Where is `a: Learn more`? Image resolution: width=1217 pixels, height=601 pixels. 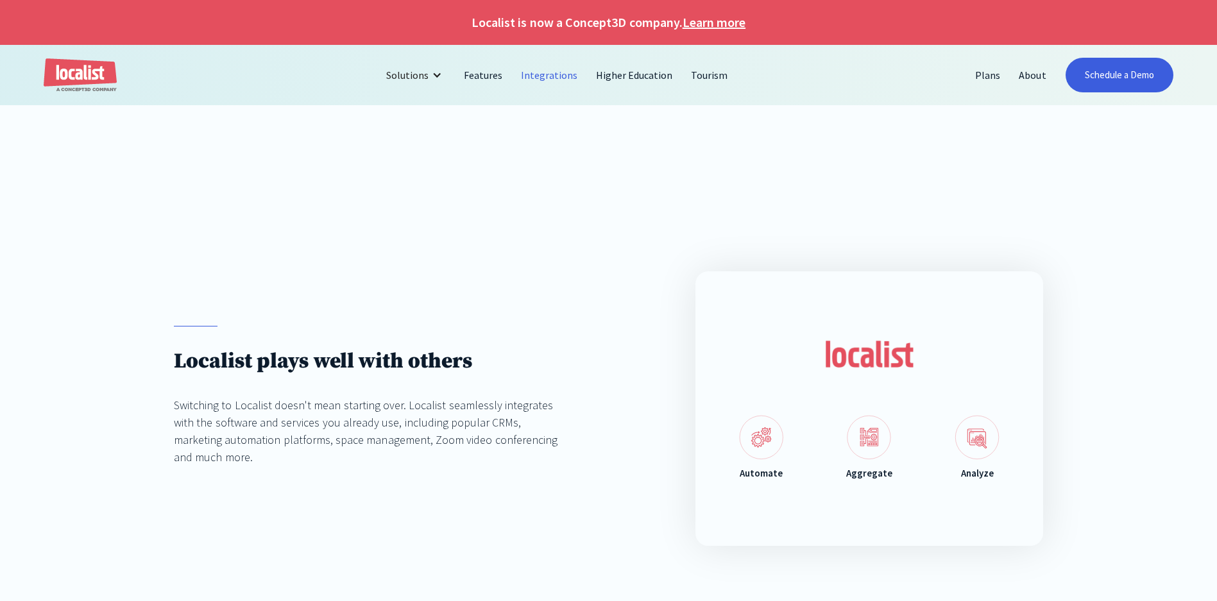
a: Learn more is located at coordinates (714, 22).